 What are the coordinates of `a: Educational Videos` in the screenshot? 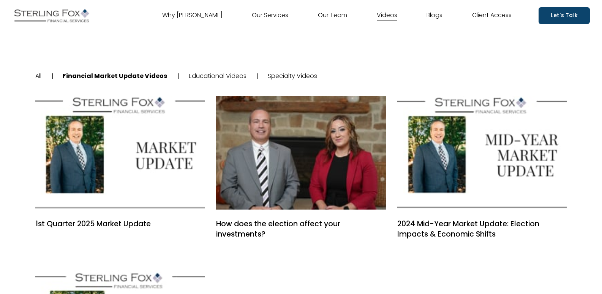 It's located at (218, 76).